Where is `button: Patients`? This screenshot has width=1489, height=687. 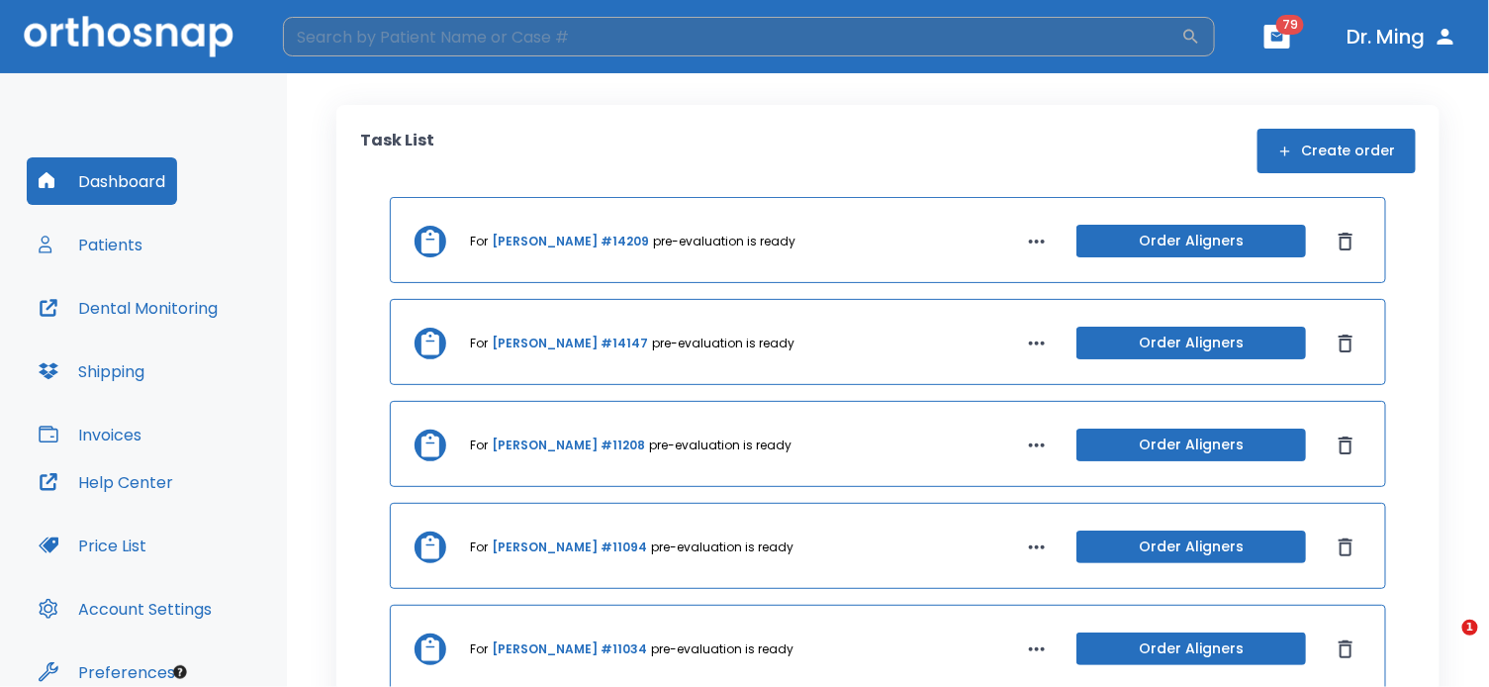
button: Patients is located at coordinates (90, 244).